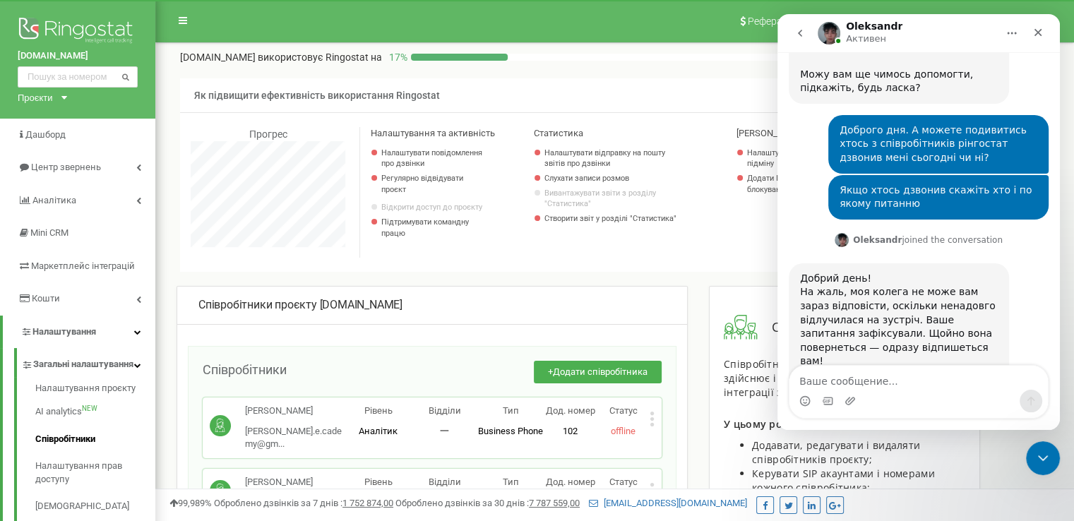 The height and width of the screenshot is (521, 1074). What do you see at coordinates (28, 387) in the screenshot?
I see `button: Средство выбора эмодзи` at bounding box center [28, 387].